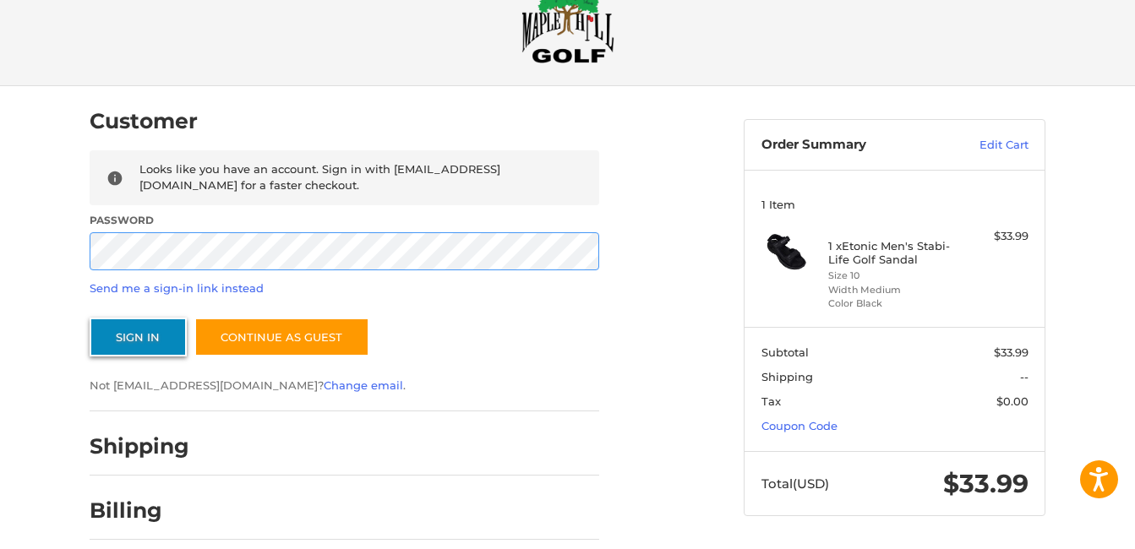 This screenshot has height=549, width=1135. Describe the element at coordinates (893, 303) in the screenshot. I see `li: Color Black` at that location.